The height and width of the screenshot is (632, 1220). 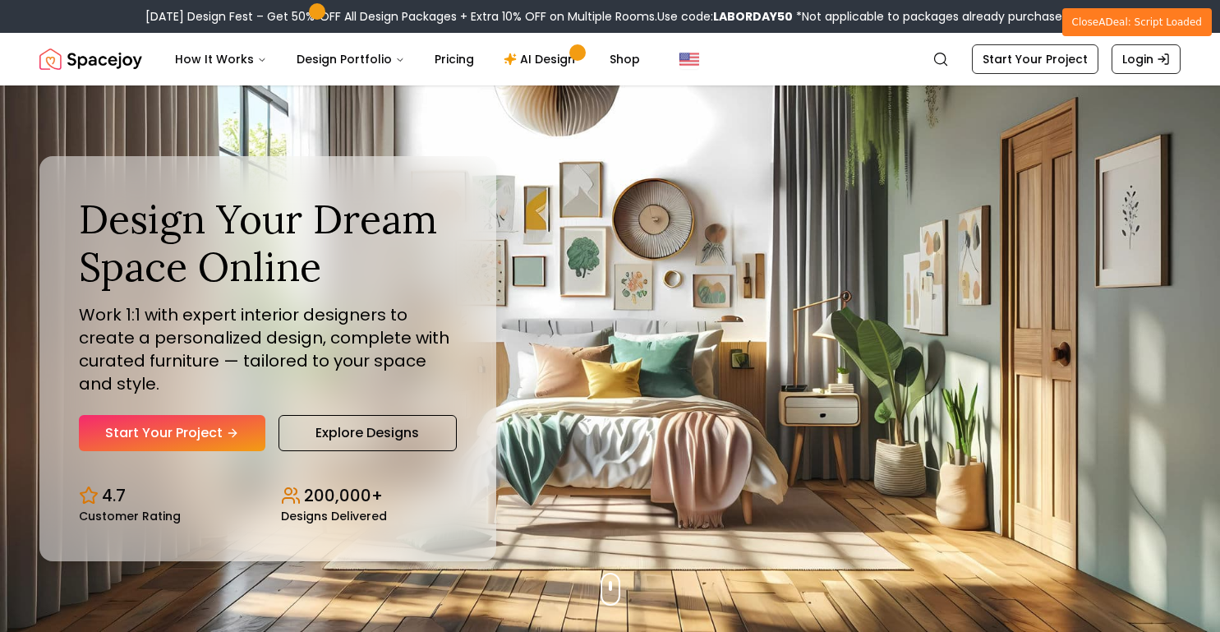 I want to click on button: How It Works, so click(x=221, y=59).